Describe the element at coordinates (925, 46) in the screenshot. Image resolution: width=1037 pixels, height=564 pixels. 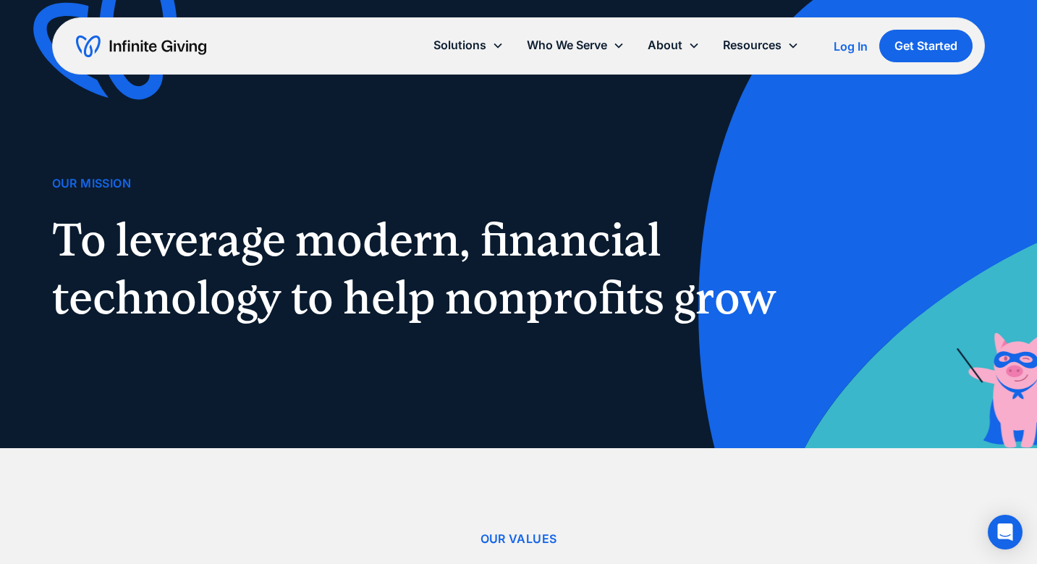
I see `a: Get Started` at that location.